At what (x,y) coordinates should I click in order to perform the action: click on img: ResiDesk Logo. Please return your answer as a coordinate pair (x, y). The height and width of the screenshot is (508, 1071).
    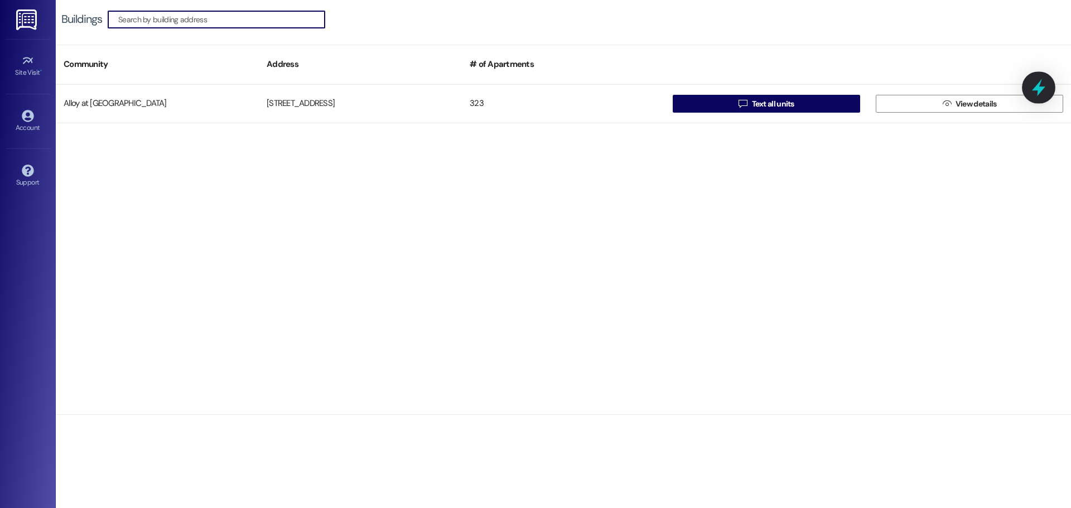
    Looking at the image, I should click on (27, 20).